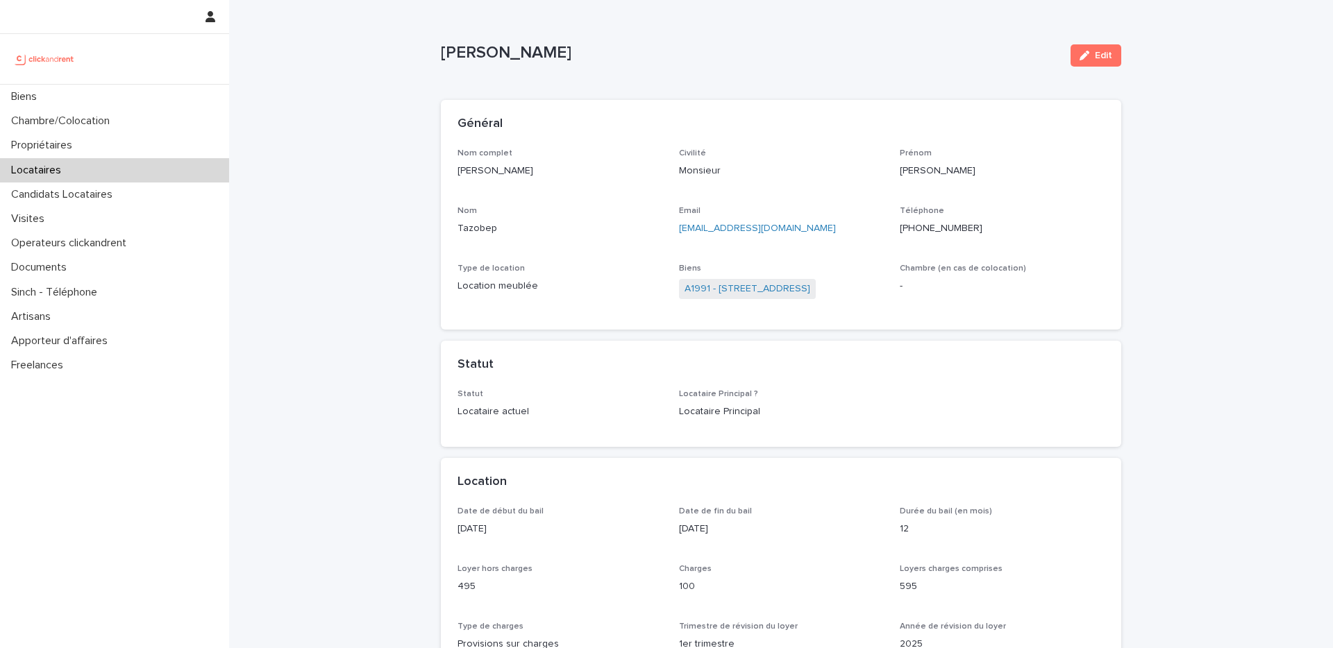 The width and height of the screenshot is (1333, 648). What do you see at coordinates (40, 365) in the screenshot?
I see `p: Freelances` at bounding box center [40, 365].